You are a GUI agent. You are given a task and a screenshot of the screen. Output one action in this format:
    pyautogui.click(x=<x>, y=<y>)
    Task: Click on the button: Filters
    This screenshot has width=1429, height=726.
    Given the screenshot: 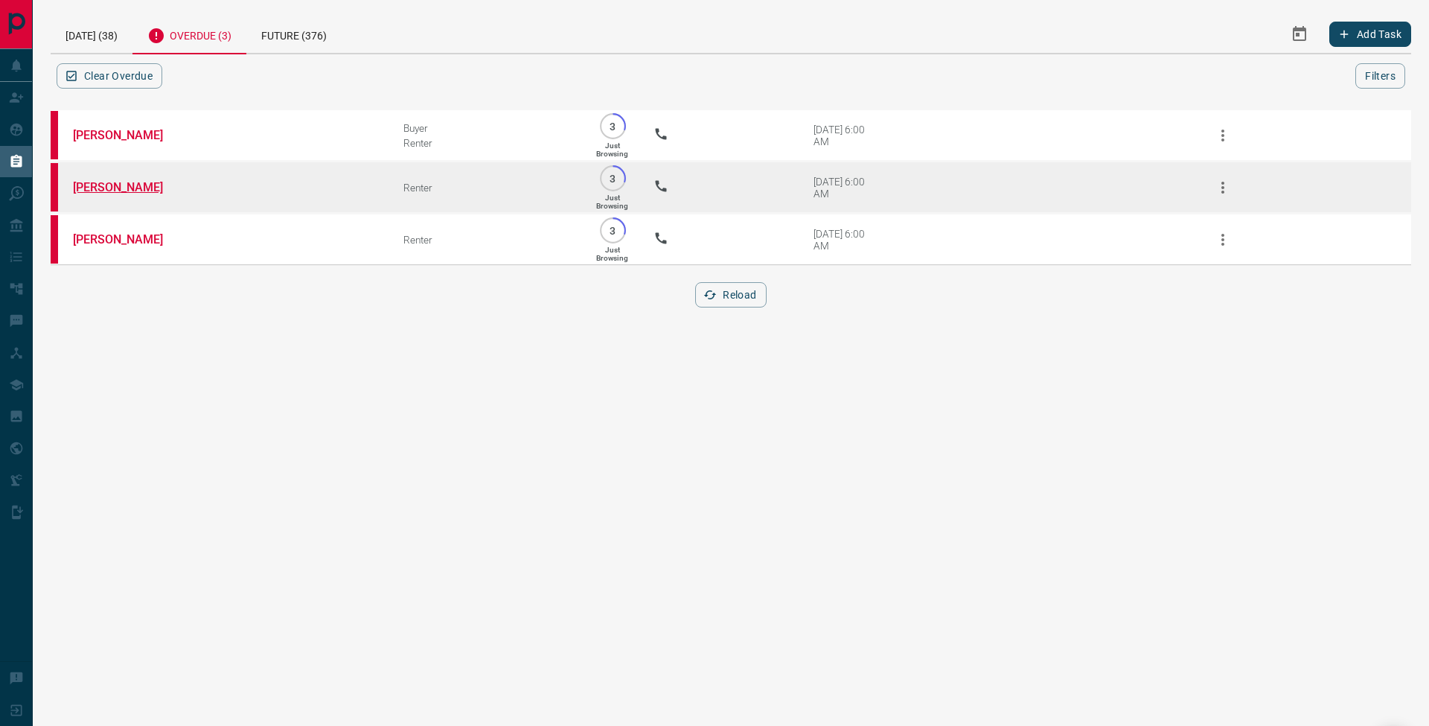 What is the action you would take?
    pyautogui.click(x=1380, y=76)
    